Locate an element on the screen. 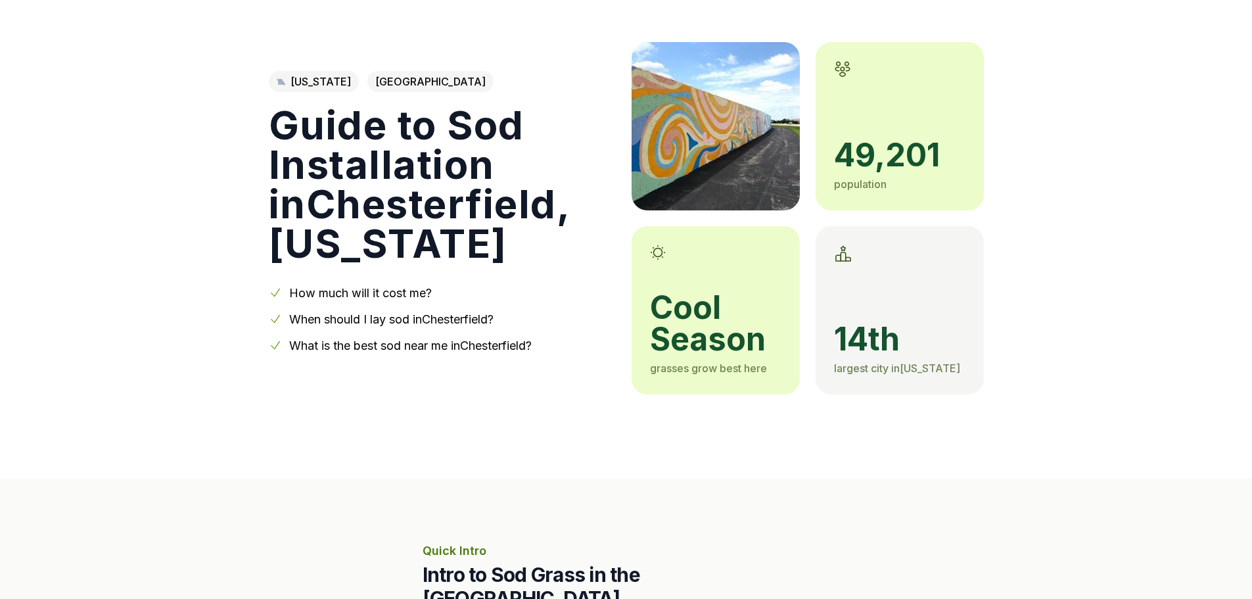 This screenshot has height=599, width=1252. span: 14th is located at coordinates (900, 339).